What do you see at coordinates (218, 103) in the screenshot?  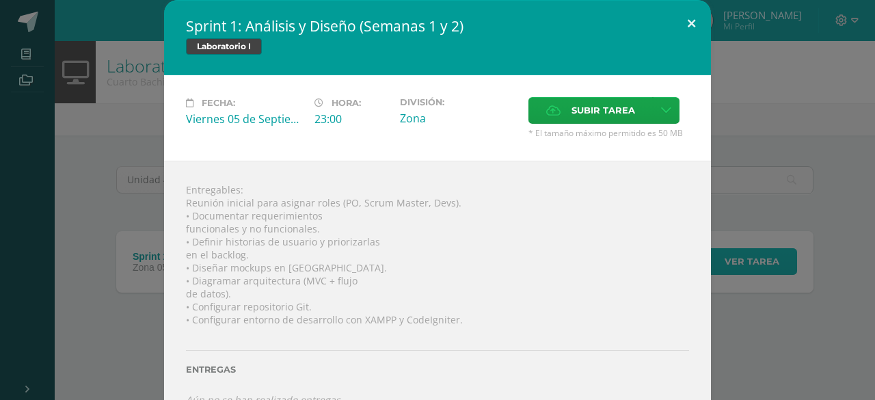 I see `span: Fecha:` at bounding box center [218, 103].